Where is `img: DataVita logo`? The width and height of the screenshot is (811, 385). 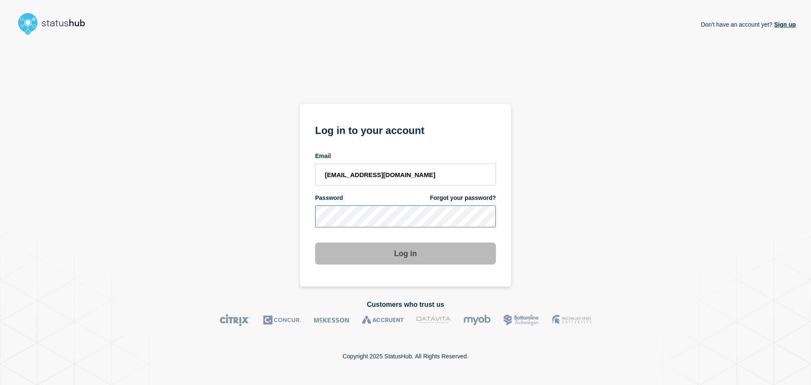
img: DataVita logo is located at coordinates (433, 320).